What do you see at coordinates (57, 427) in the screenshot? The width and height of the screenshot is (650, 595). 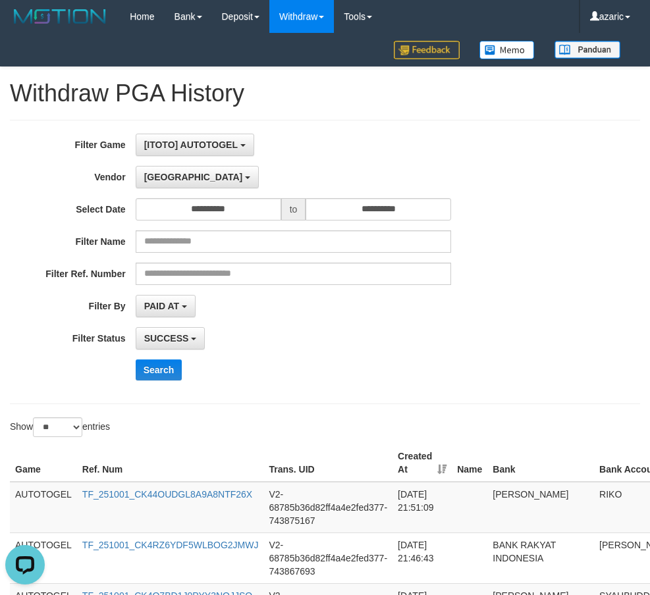 I see `select: Showentries` at bounding box center [57, 427].